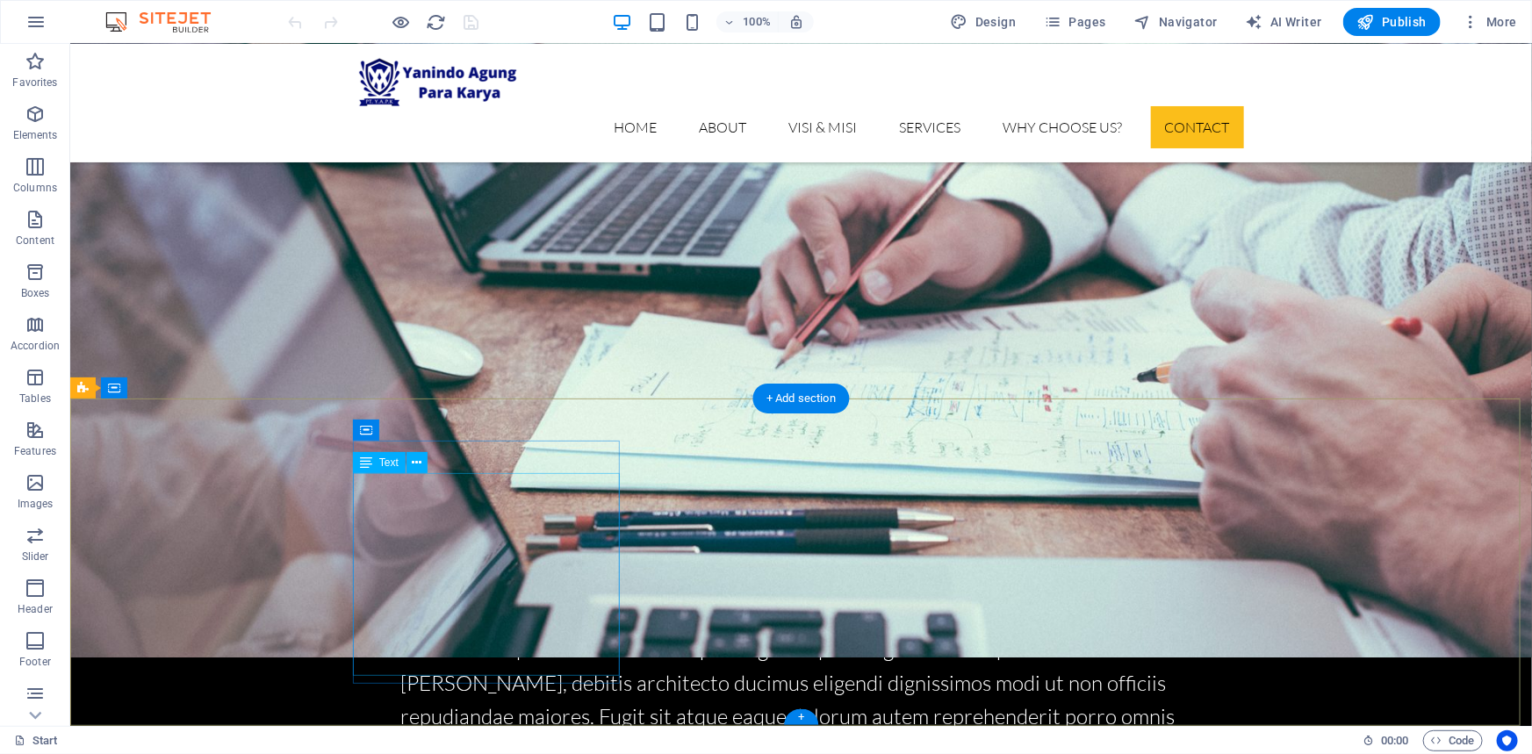 The width and height of the screenshot is (1532, 754). I want to click on p: Accordion, so click(35, 346).